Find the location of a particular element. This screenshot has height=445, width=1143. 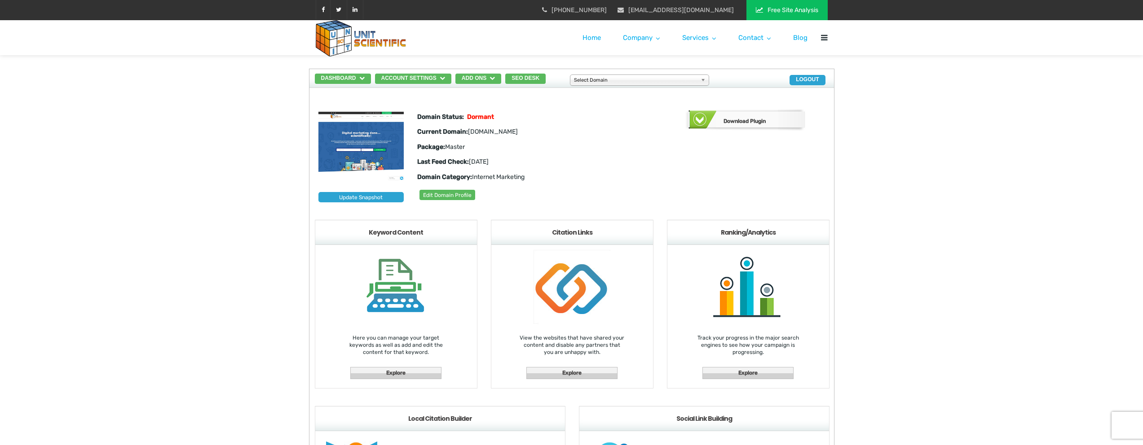

a: Company is located at coordinates (641, 38).